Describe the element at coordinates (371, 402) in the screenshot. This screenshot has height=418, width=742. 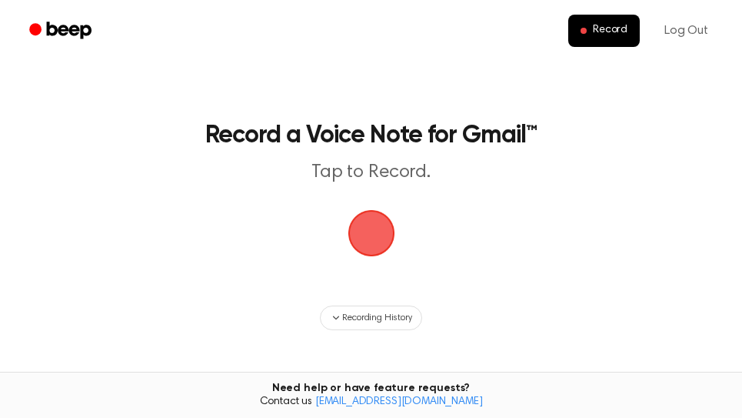
I see `span: Contact us` at that location.